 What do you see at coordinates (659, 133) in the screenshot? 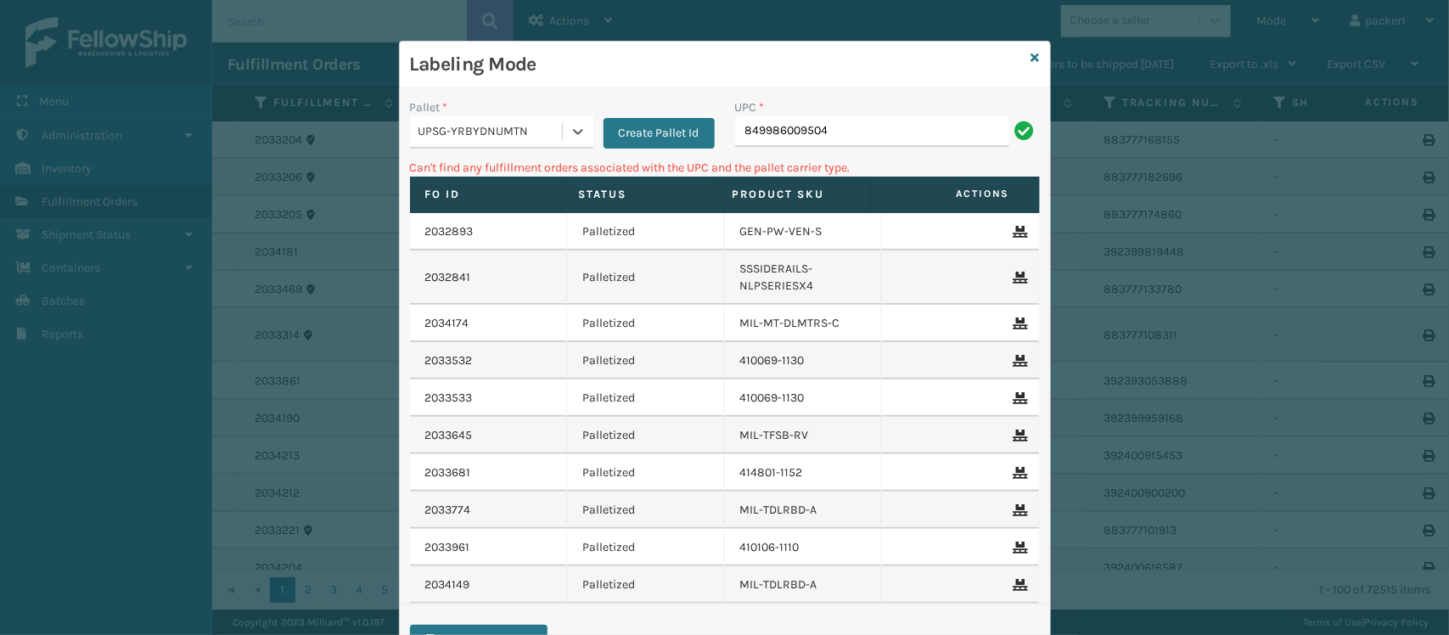
I see `button: Create Pallet Id` at bounding box center [659, 133].